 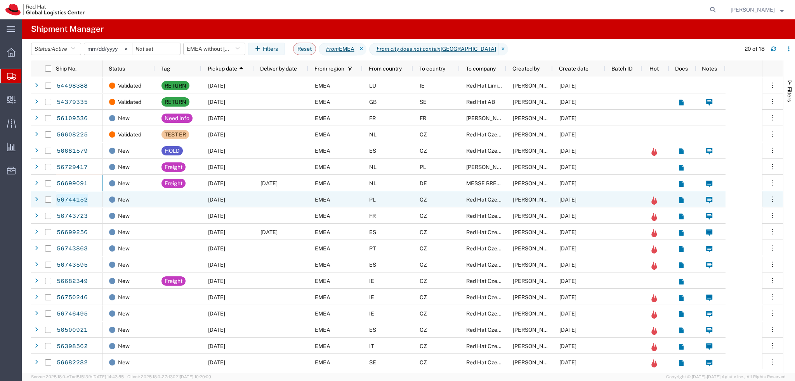 What do you see at coordinates (373, 363) in the screenshot?
I see `span: SE` at bounding box center [373, 363].